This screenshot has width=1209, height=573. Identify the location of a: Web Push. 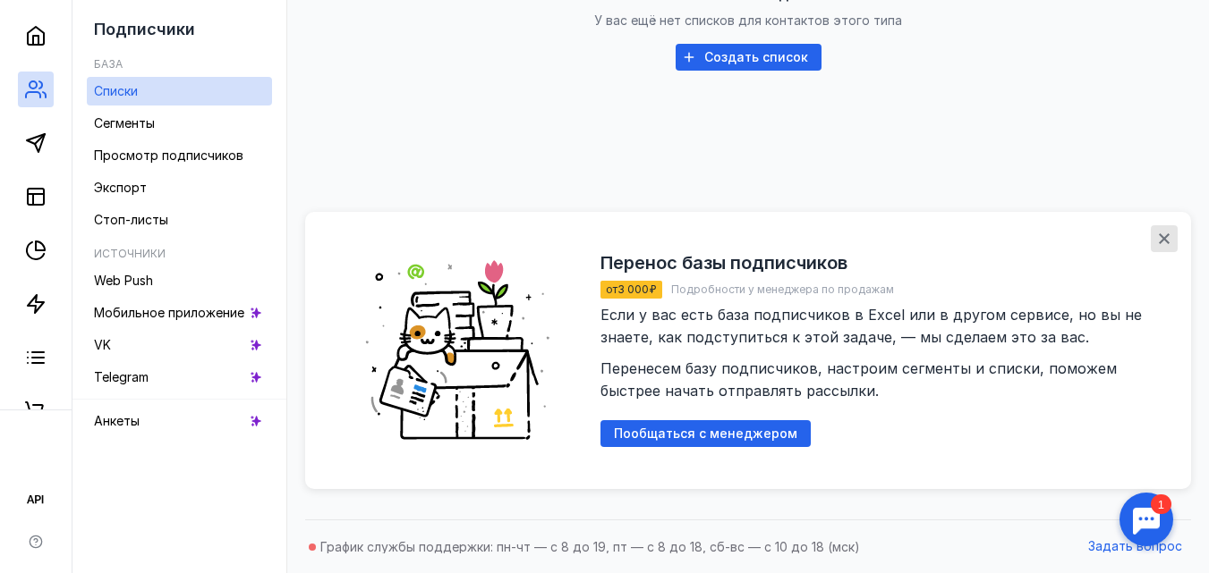
(179, 281).